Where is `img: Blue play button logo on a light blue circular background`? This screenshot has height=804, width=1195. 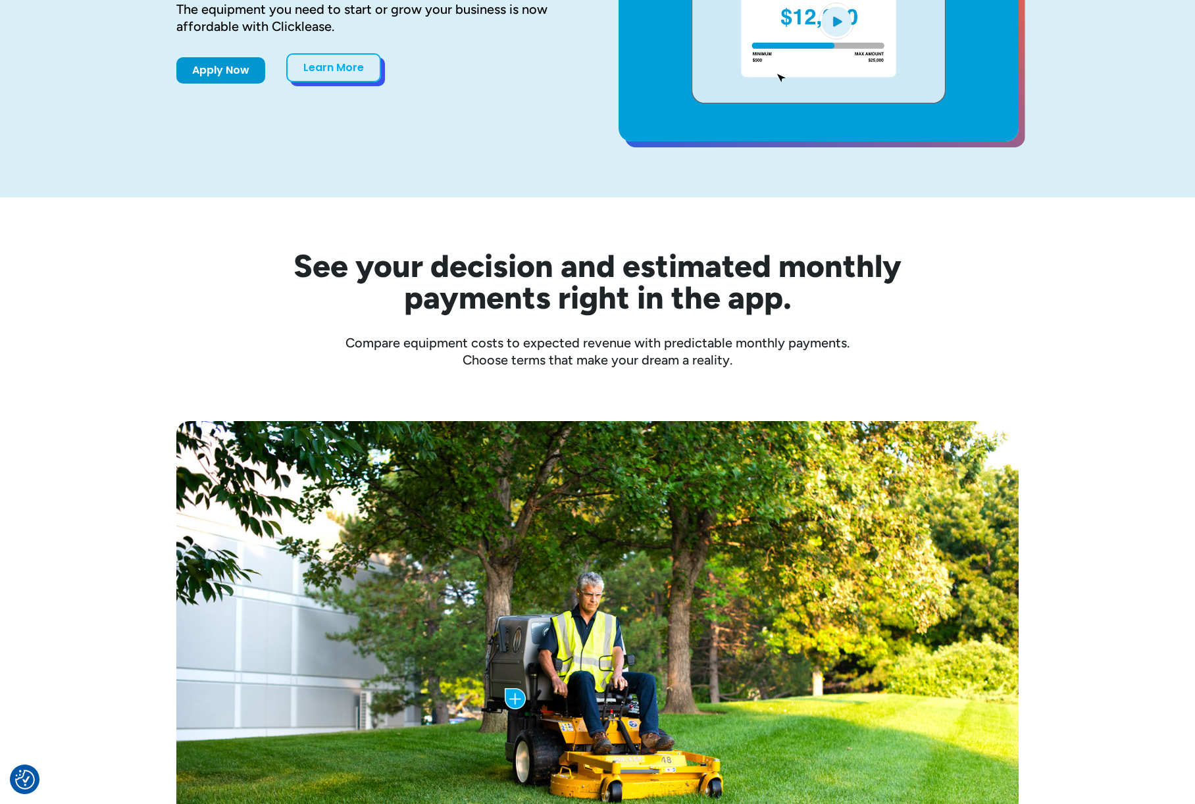 img: Blue play button logo on a light blue circular background is located at coordinates (836, 21).